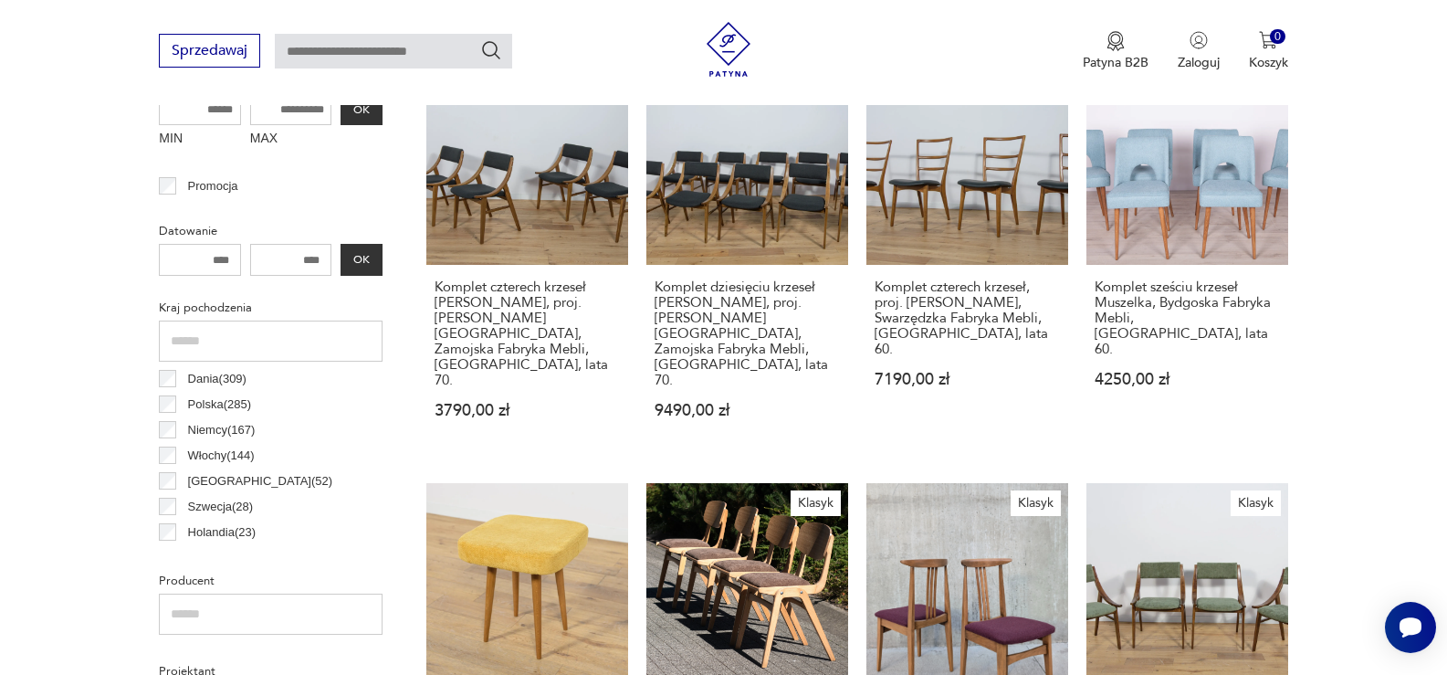 This screenshot has width=1447, height=675. Describe the element at coordinates (967, 258) in the screenshot. I see `a: KlasykKomplet czterech krzeseł, proj. M. Grabiński, Swarzędzka Fabryka Mebli, Polska, lata 60.Kom...` at that location.